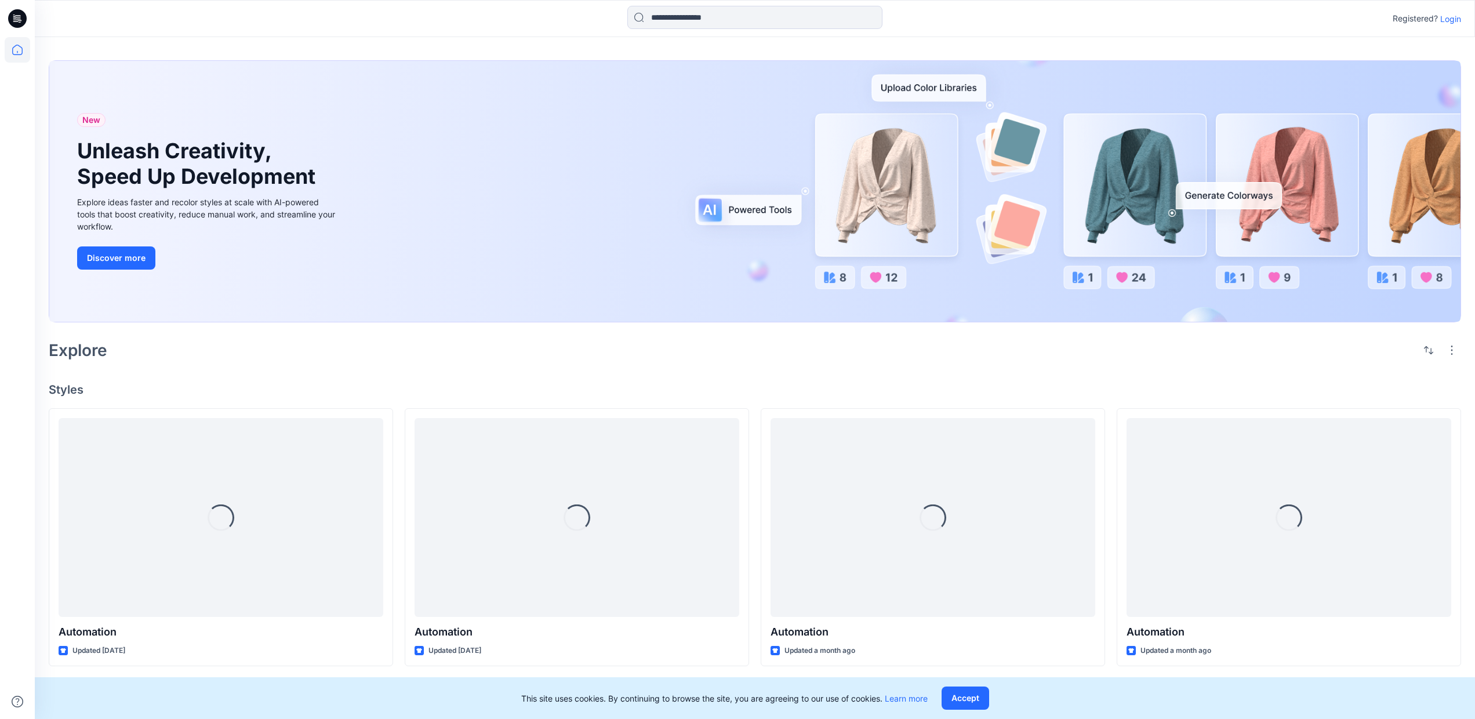 This screenshot has height=719, width=1475. I want to click on p: Login, so click(1451, 19).